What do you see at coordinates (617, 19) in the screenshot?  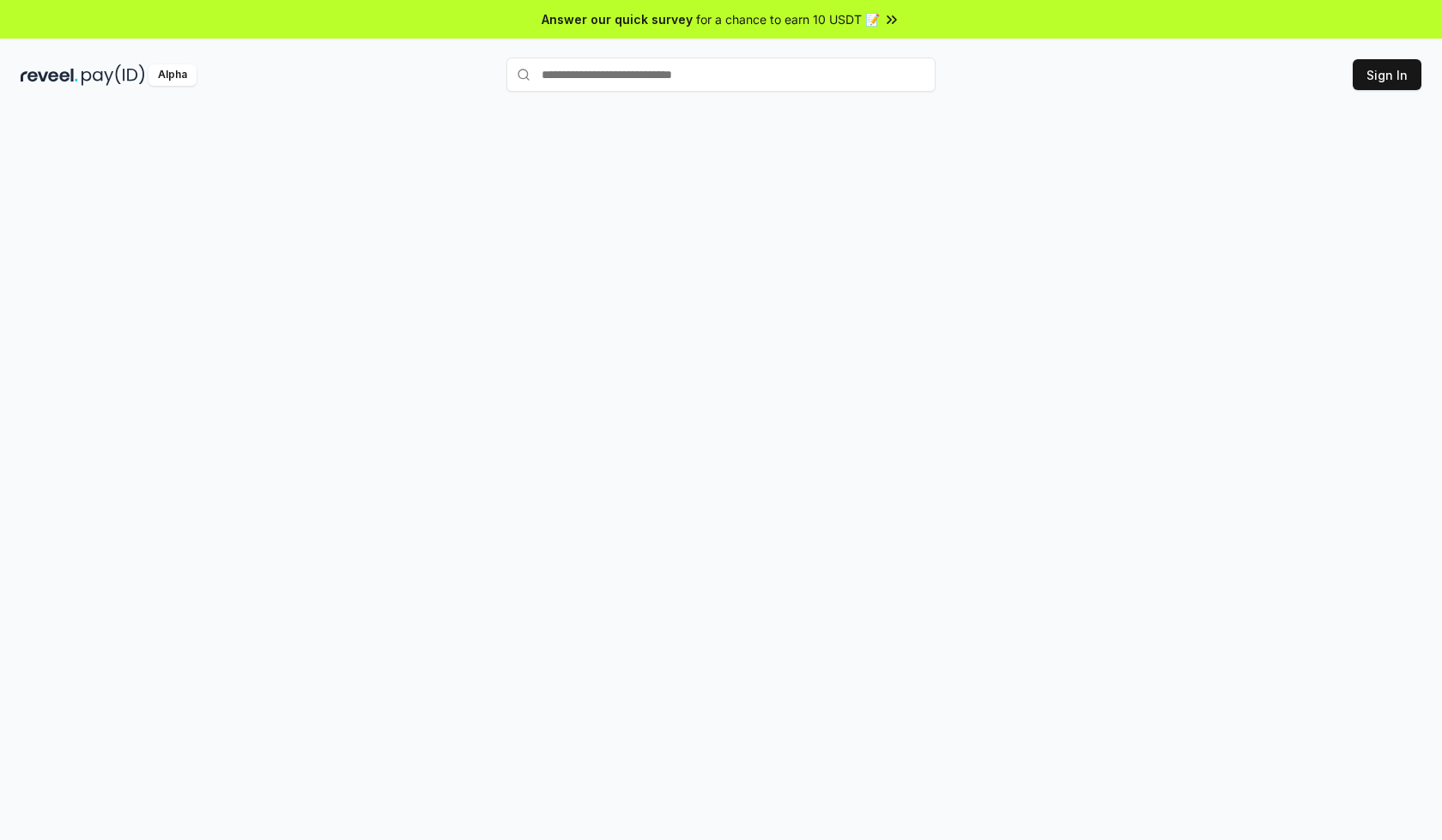 I see `span: Answer our quick survey` at bounding box center [617, 19].